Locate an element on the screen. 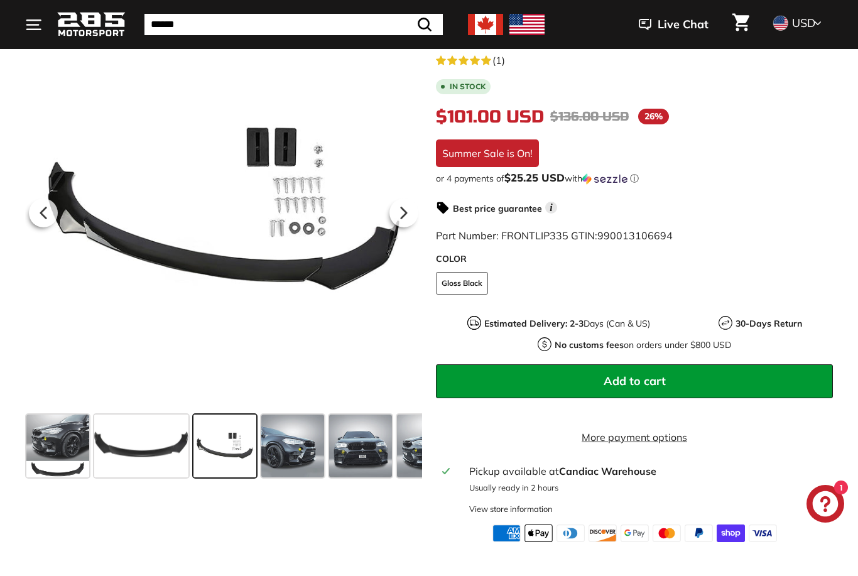 Image resolution: width=858 pixels, height=576 pixels. span: USD is located at coordinates (804, 23).